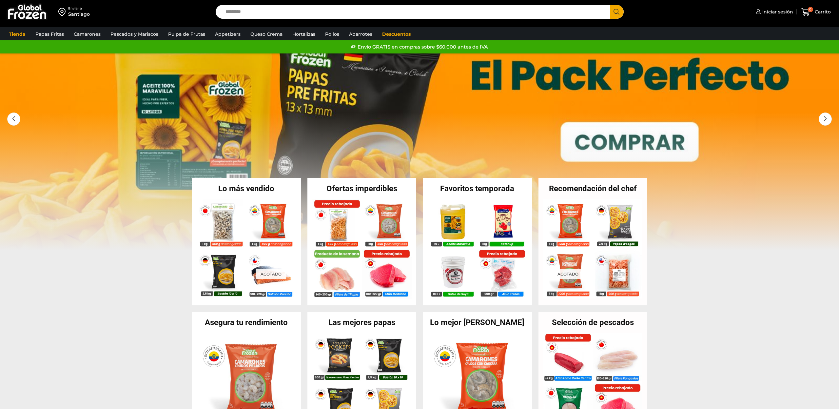 This screenshot has width=839, height=409. I want to click on a: Camarones, so click(87, 34).